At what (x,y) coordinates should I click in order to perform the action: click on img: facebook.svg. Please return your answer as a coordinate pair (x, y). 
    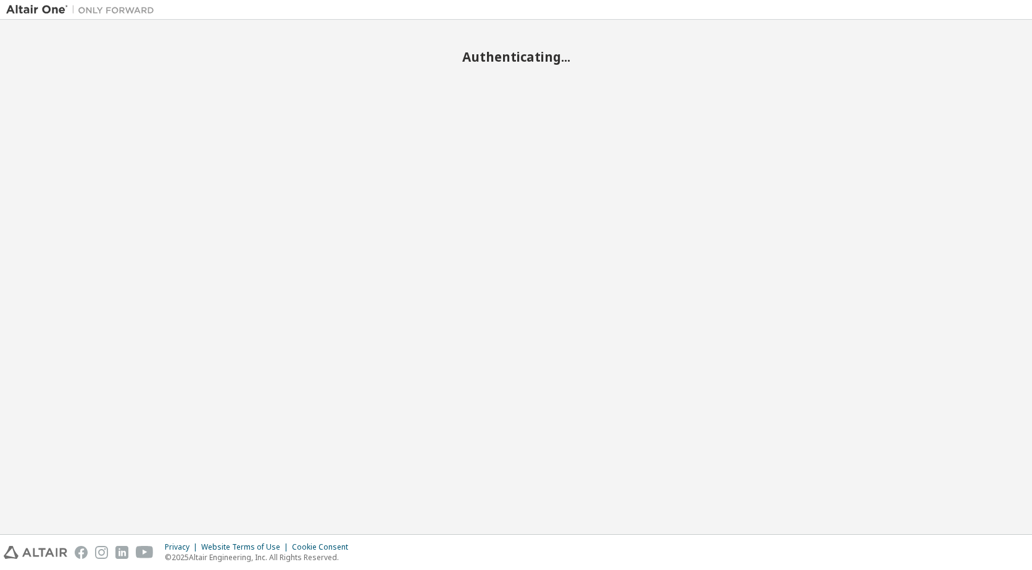
    Looking at the image, I should click on (81, 552).